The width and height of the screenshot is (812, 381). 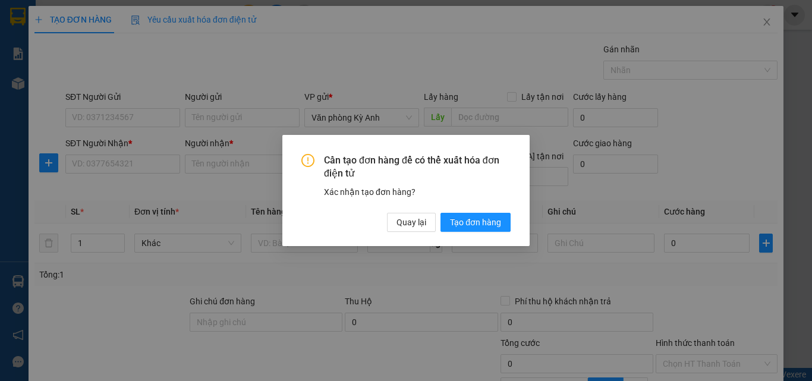 I want to click on div: Xác nhận tạo đơn hàng?, so click(x=417, y=192).